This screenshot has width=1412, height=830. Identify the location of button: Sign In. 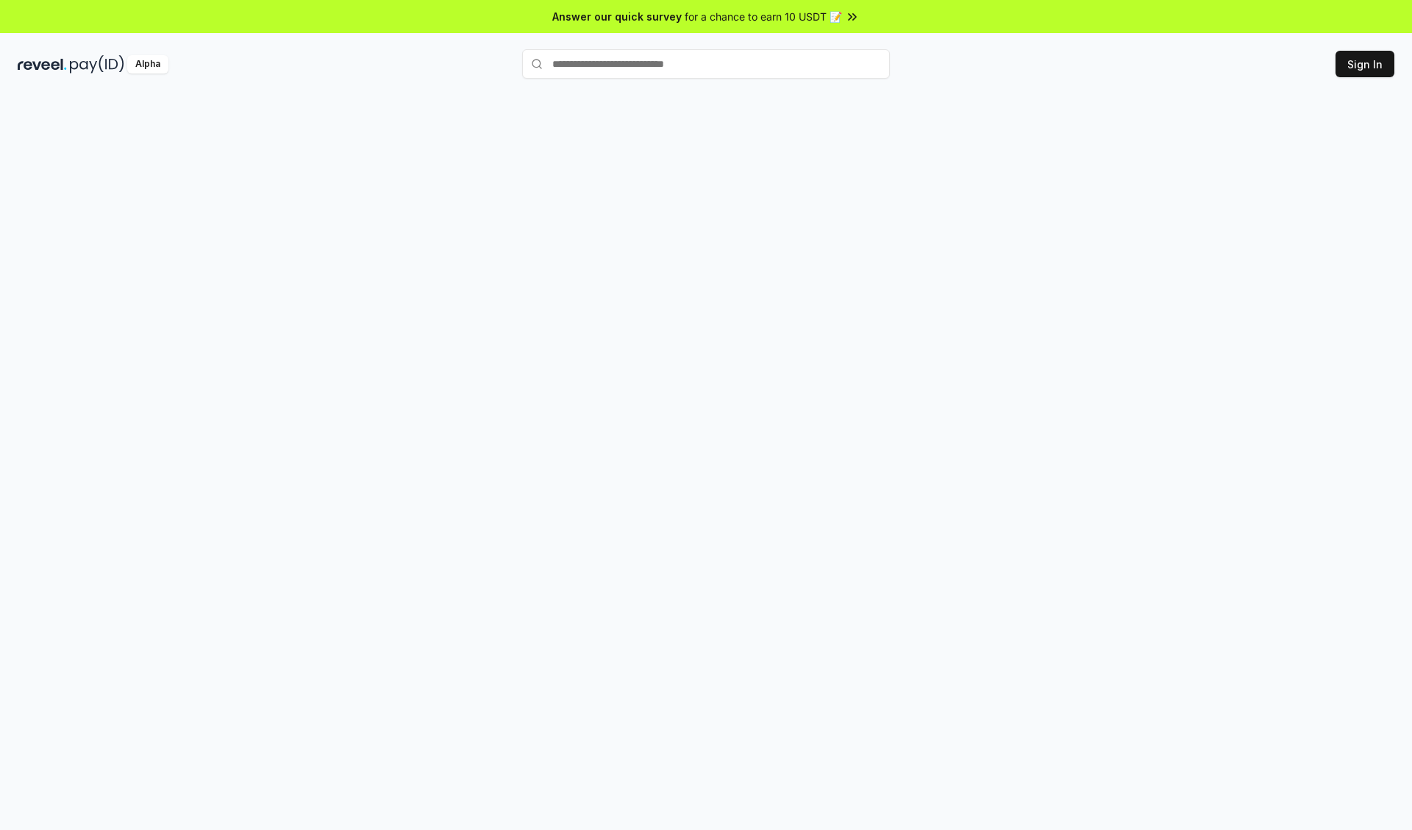
(1365, 64).